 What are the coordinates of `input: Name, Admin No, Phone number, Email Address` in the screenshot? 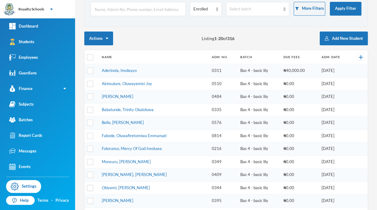 It's located at (138, 9).